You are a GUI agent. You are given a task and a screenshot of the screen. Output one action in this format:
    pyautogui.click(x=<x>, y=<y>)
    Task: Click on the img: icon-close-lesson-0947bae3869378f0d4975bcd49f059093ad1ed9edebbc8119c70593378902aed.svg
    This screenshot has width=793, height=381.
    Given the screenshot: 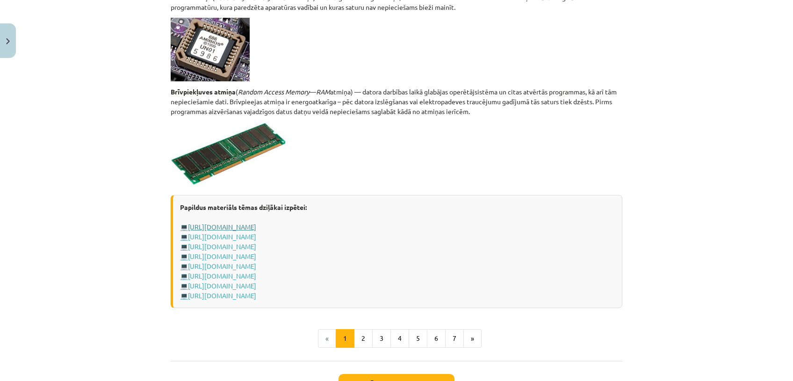 What is the action you would take?
    pyautogui.click(x=8, y=41)
    